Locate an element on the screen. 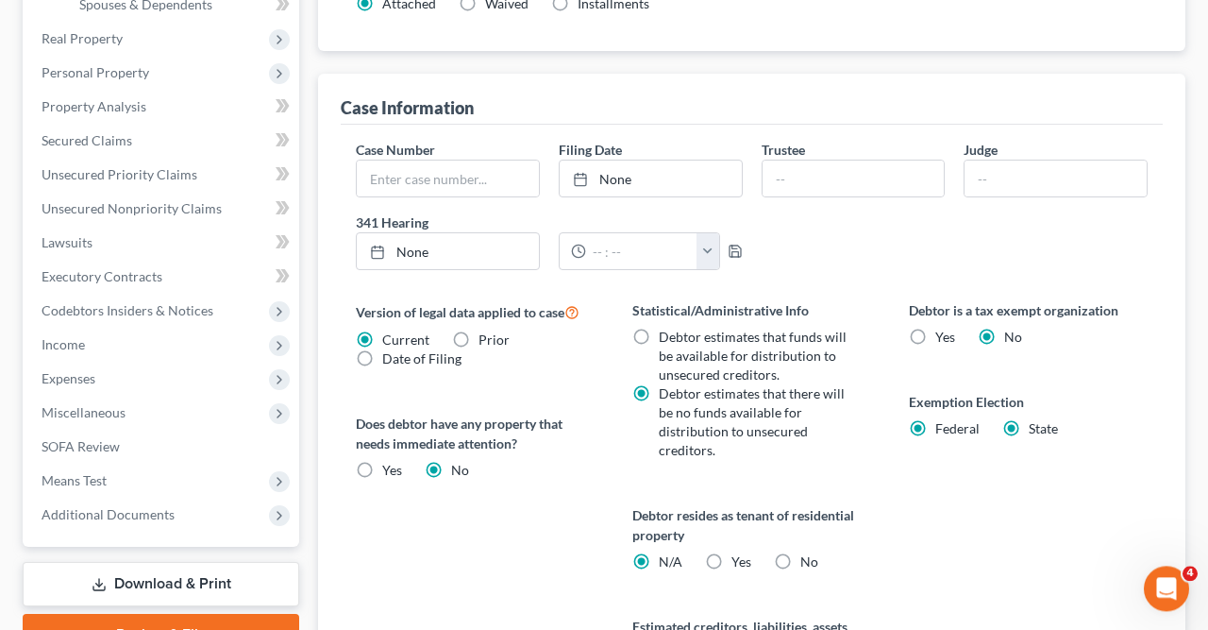 This screenshot has width=1208, height=630. span: Miscellaneous is located at coordinates (83, 412).